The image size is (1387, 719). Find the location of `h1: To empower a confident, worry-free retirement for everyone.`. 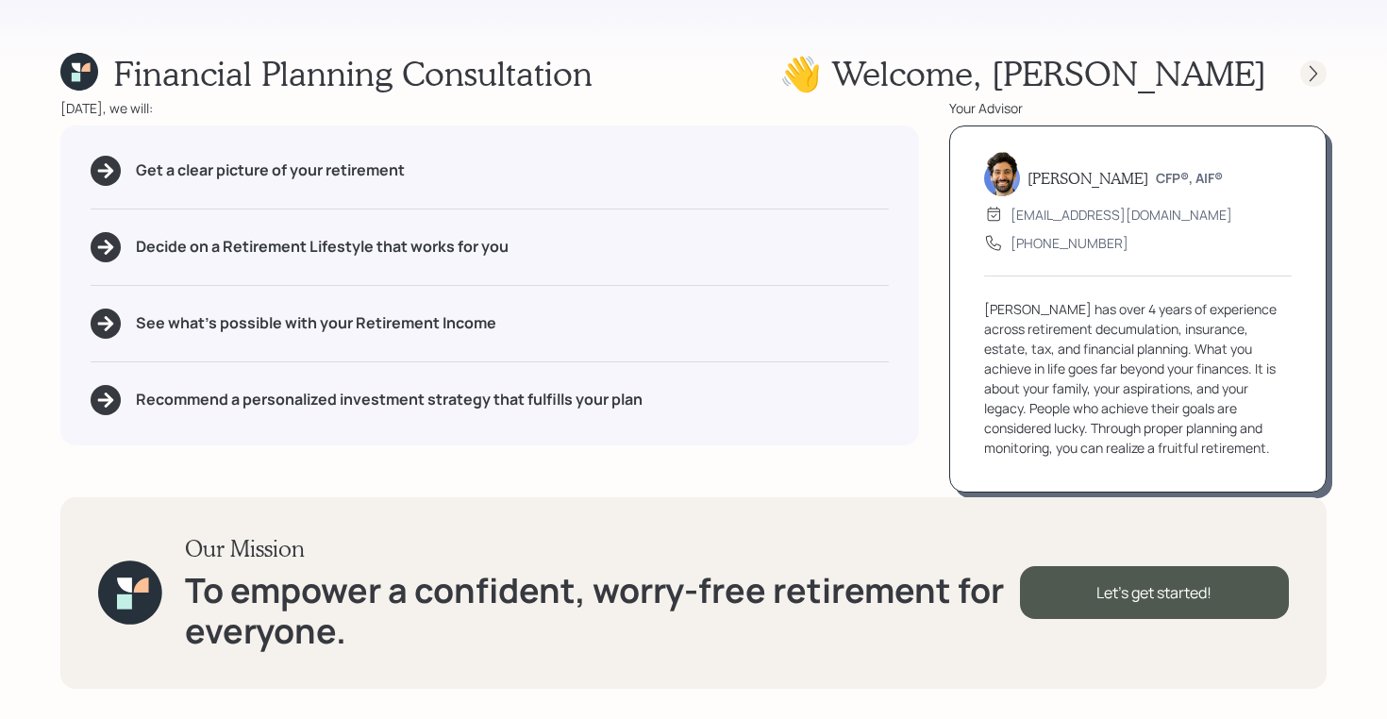

h1: To empower a confident, worry-free retirement for everyone. is located at coordinates (602, 610).